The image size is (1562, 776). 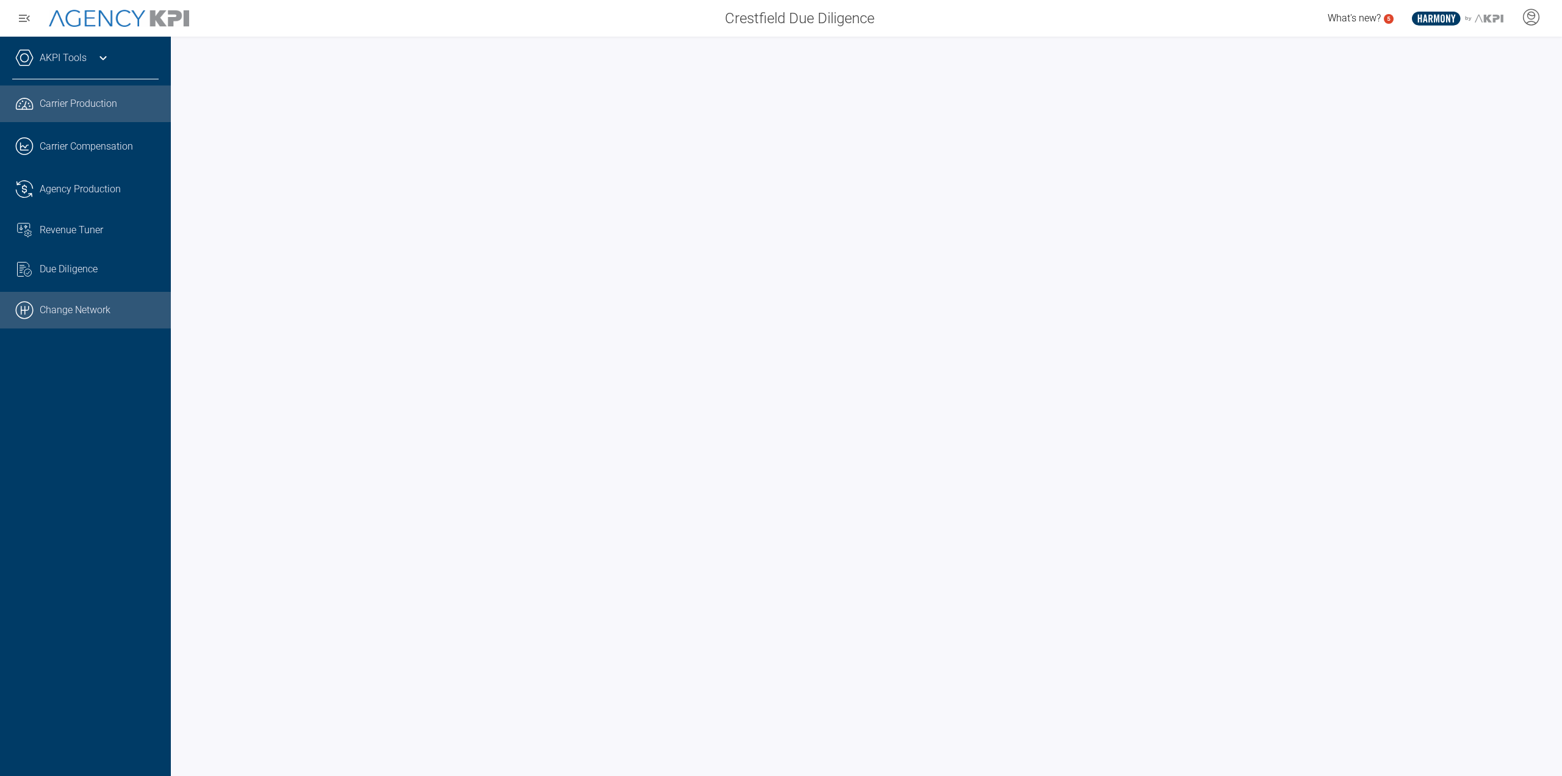 What do you see at coordinates (1389, 19) in the screenshot?
I see `a: 5` at bounding box center [1389, 19].